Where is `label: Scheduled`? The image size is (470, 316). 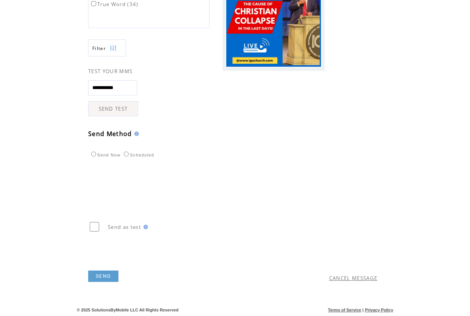
label: Scheduled is located at coordinates (138, 155).